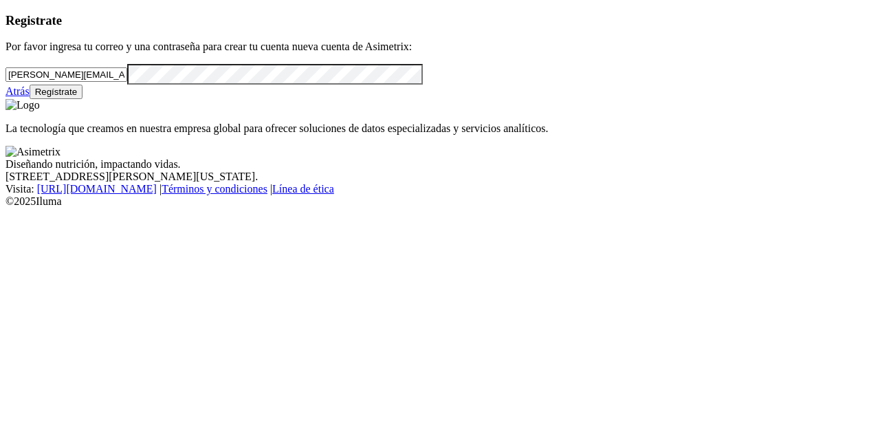 The height and width of the screenshot is (434, 880). What do you see at coordinates (440, 189) in the screenshot?
I see `div: Visita : | |` at bounding box center [440, 189].